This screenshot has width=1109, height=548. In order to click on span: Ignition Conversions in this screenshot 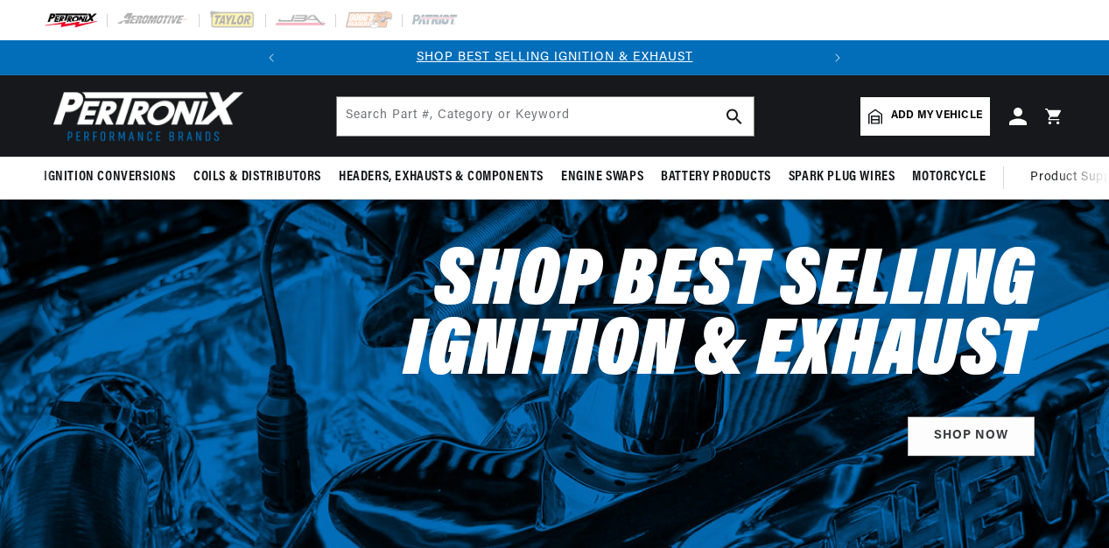, I will do `click(109, 177)`.